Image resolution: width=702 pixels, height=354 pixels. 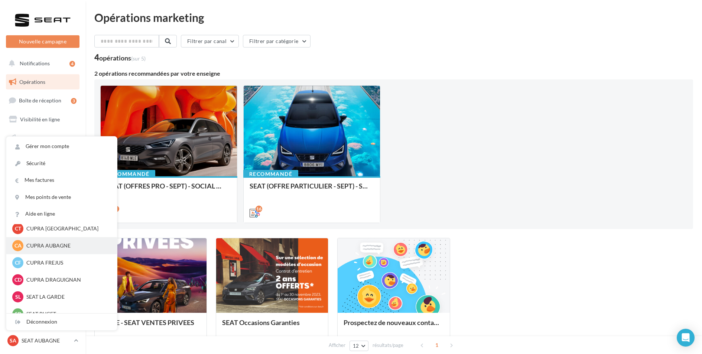 What do you see at coordinates (272, 326) in the screenshot?
I see `div: SEAT Occasions Garanties` at bounding box center [272, 326].